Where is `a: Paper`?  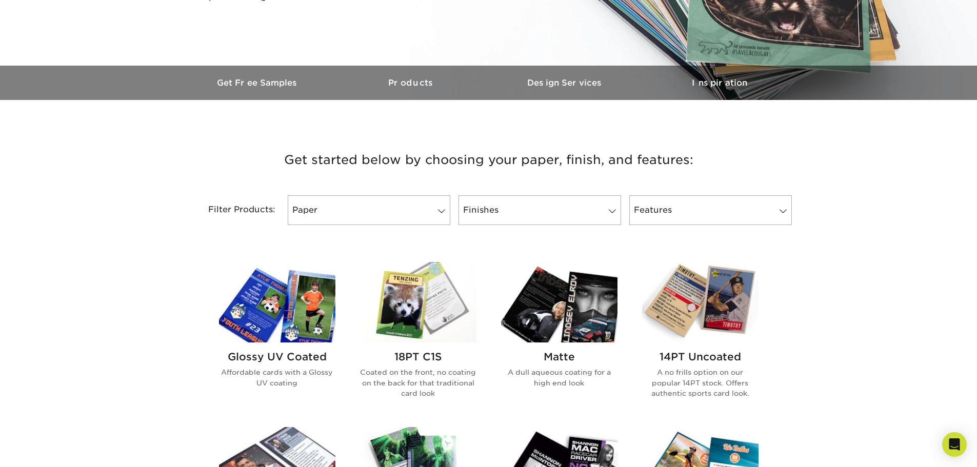 a: Paper is located at coordinates (369, 210).